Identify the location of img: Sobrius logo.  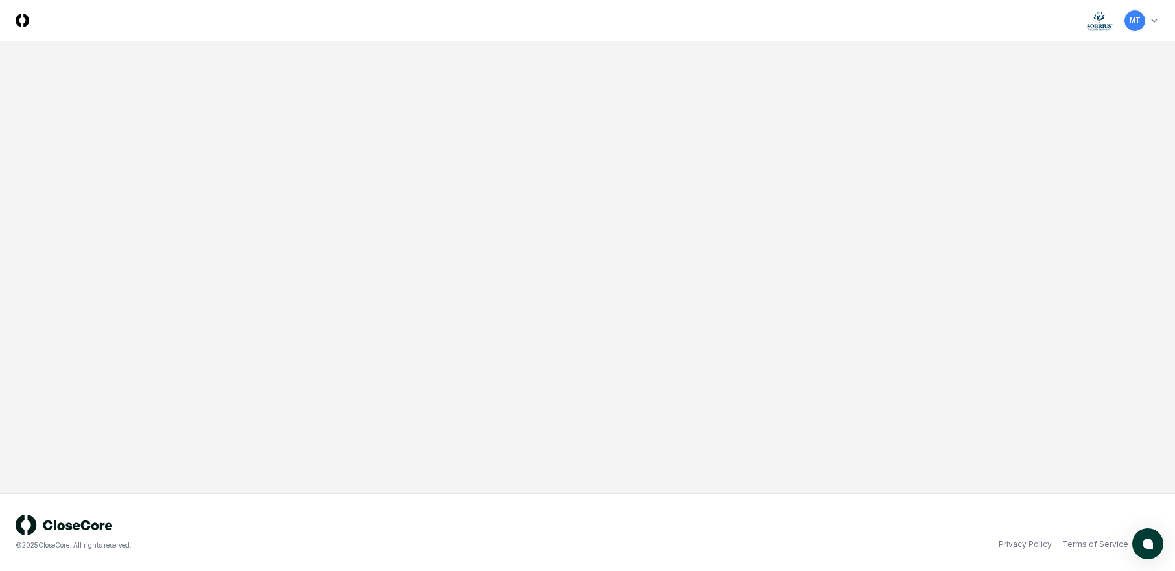
(1100, 21).